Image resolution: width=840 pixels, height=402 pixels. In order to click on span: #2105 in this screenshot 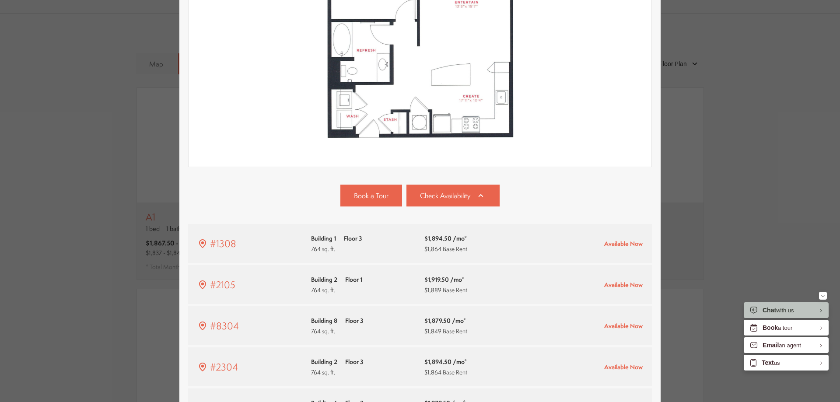, I will do `click(223, 285)`.